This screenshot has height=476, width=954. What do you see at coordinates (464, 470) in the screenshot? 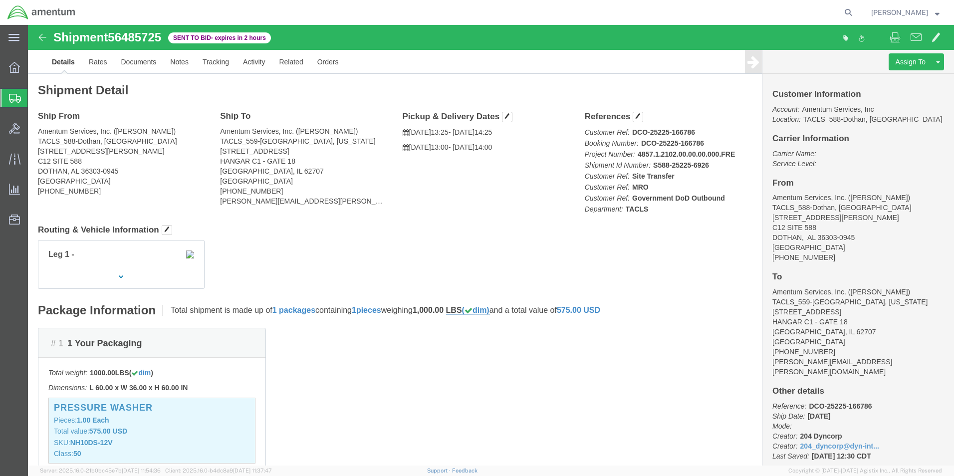
I see `a: Feedback` at bounding box center [464, 470].